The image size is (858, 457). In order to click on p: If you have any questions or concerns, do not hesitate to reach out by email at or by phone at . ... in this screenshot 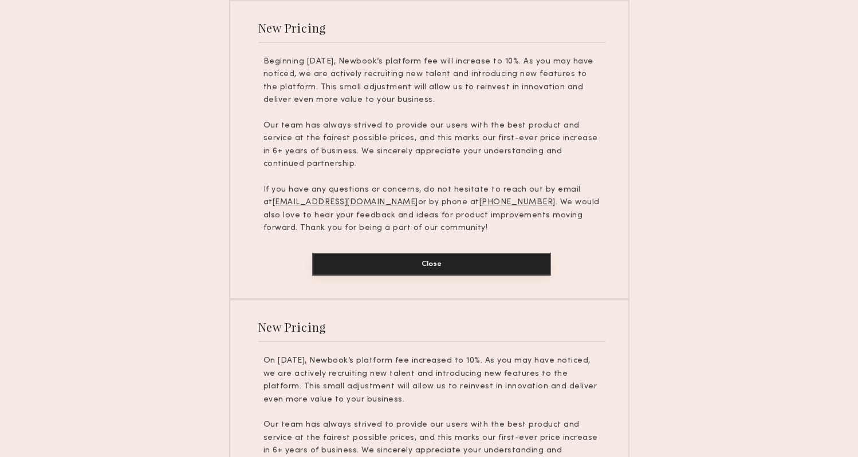, I will do `click(432, 210)`.